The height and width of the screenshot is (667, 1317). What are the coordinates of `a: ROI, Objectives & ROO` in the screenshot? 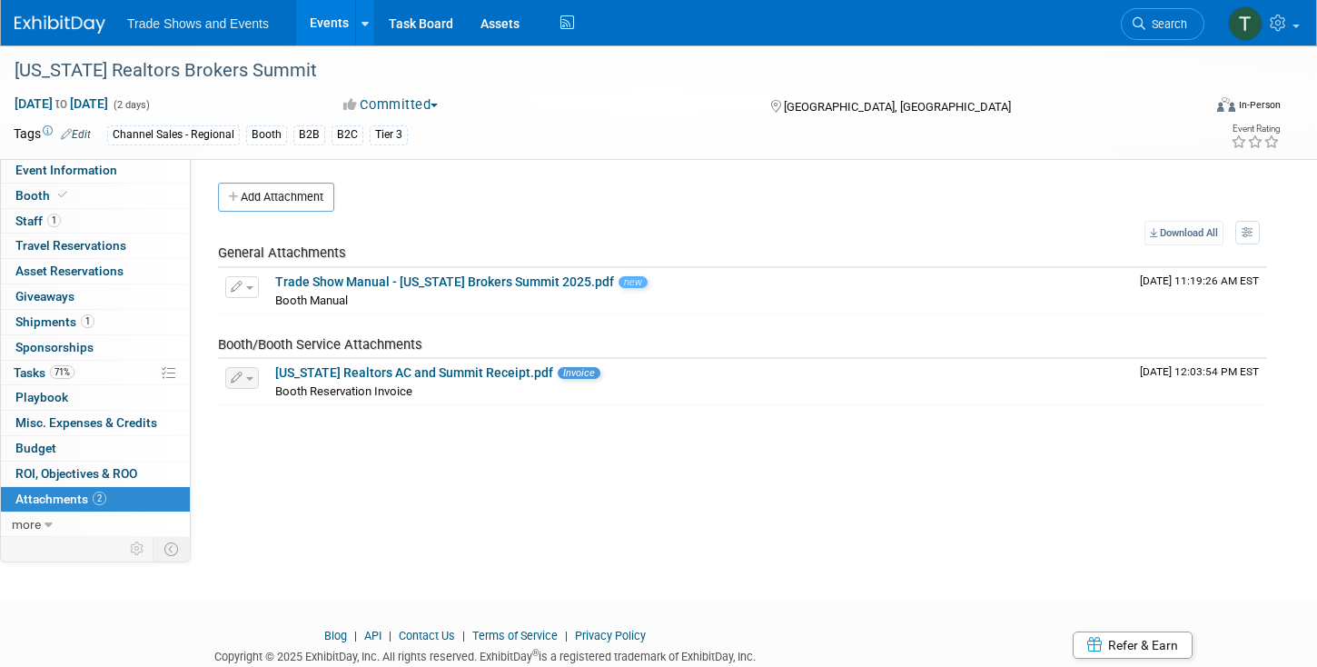 It's located at (95, 473).